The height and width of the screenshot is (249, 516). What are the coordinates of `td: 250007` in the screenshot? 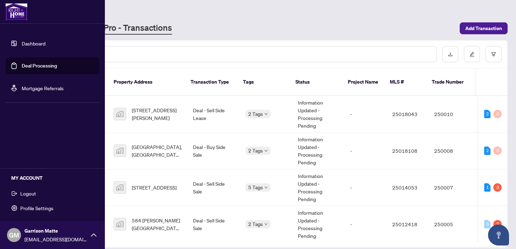 It's located at (453, 187).